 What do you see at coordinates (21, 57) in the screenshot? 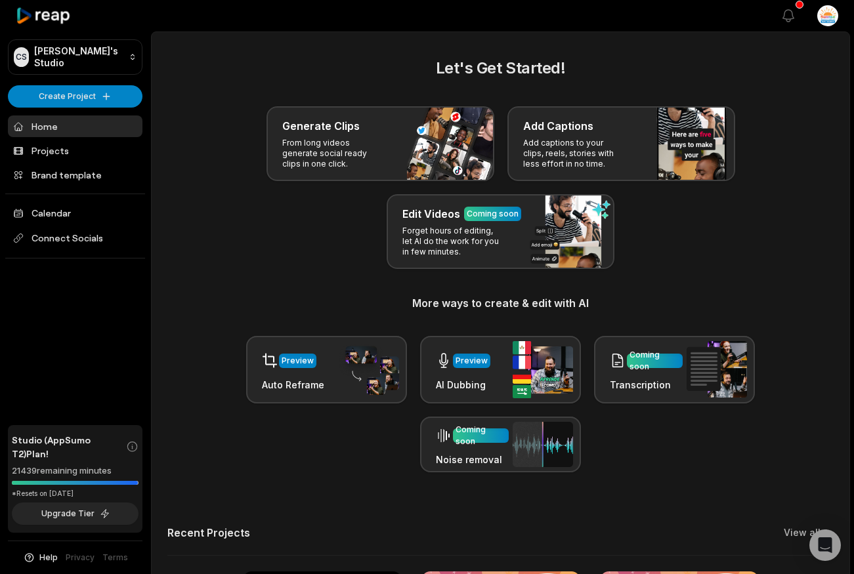
I see `div: CS` at bounding box center [21, 57].